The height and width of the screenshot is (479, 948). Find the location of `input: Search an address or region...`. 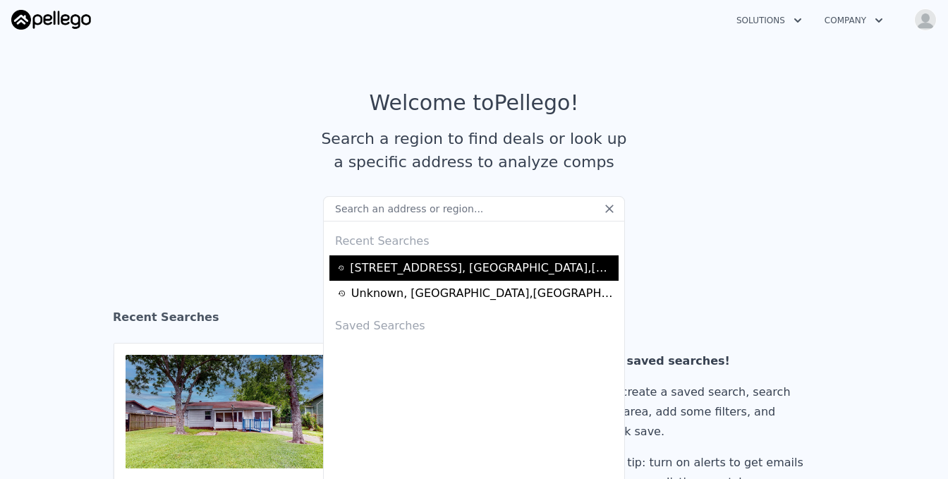

input: Search an address or region... is located at coordinates (474, 209).